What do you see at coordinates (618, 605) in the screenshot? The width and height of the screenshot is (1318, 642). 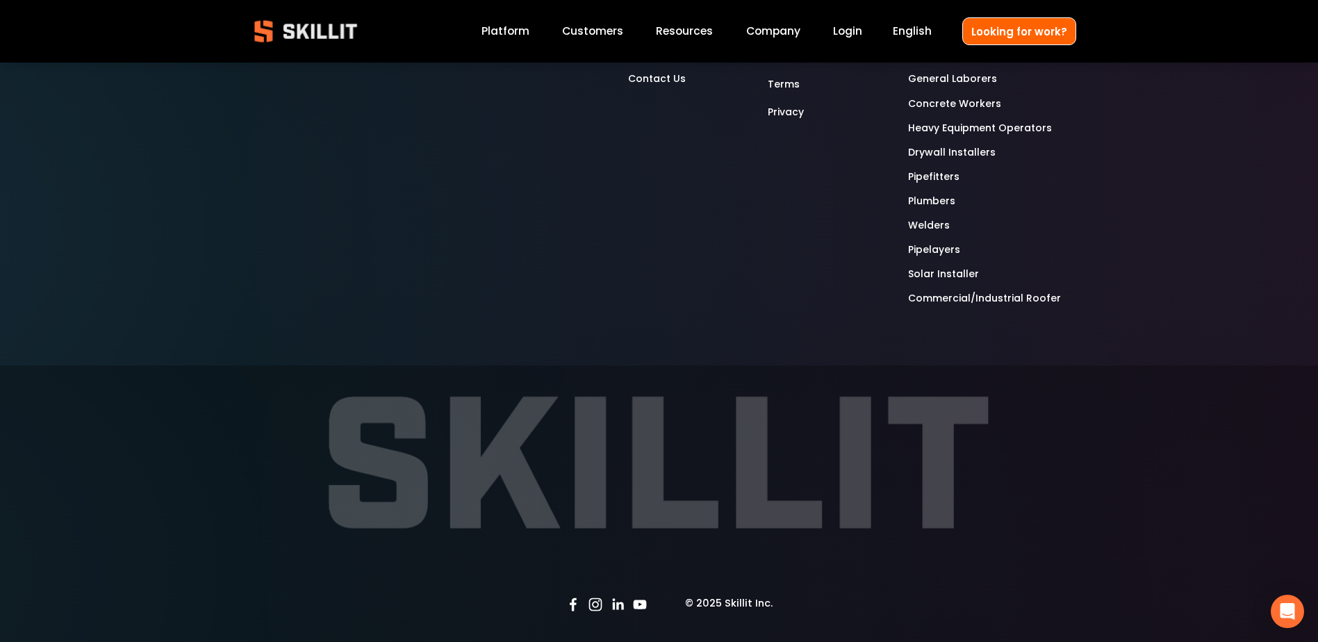 I see `a: LinkedIn` at bounding box center [618, 605].